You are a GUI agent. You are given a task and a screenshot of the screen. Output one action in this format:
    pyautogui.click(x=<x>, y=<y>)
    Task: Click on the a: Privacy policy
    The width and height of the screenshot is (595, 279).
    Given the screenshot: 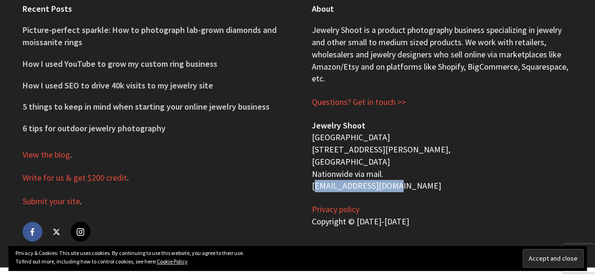 What is the action you would take?
    pyautogui.click(x=336, y=209)
    